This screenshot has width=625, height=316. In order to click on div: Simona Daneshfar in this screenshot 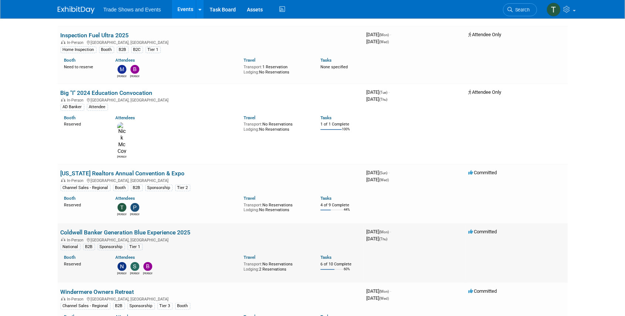, I will do `click(135, 274)`.